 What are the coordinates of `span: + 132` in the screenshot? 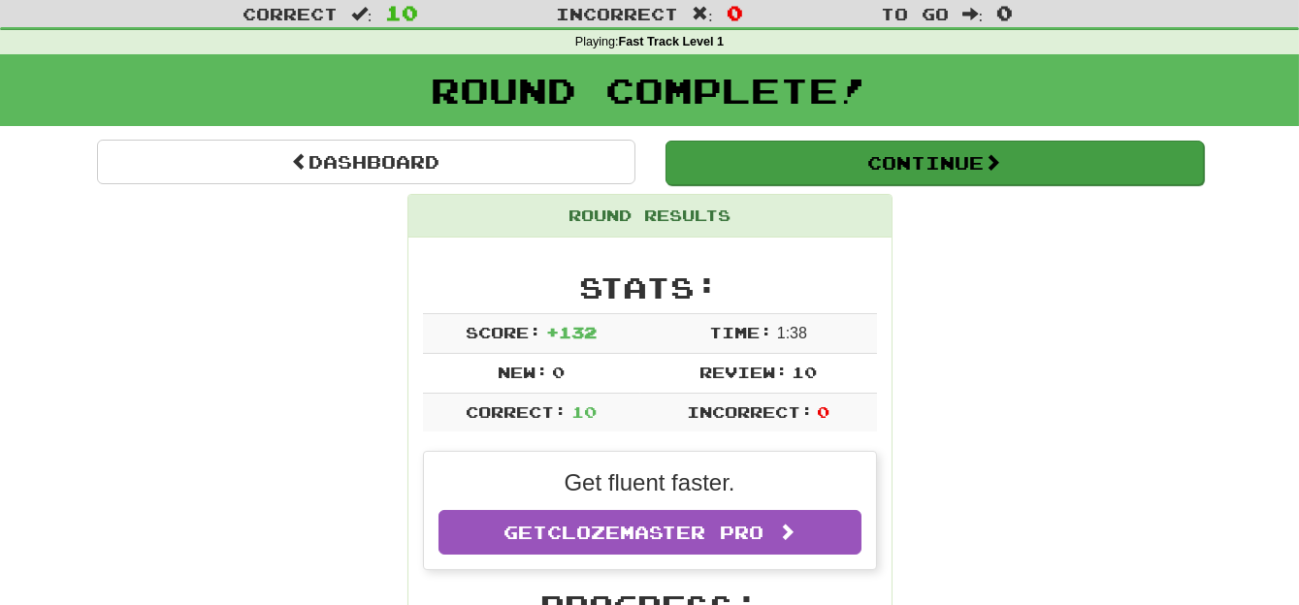 It's located at (571, 332).